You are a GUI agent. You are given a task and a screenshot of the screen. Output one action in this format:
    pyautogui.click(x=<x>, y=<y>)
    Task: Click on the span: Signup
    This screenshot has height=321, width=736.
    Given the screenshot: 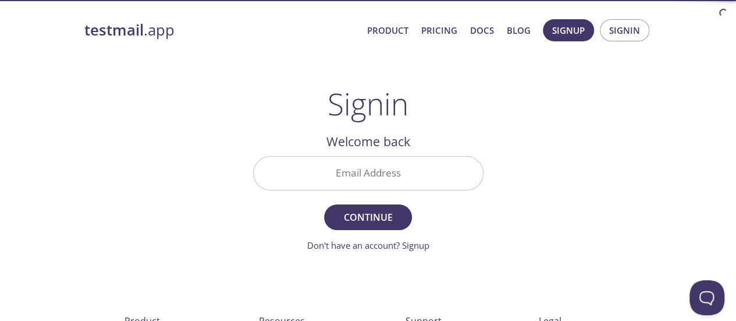 What is the action you would take?
    pyautogui.click(x=569, y=30)
    